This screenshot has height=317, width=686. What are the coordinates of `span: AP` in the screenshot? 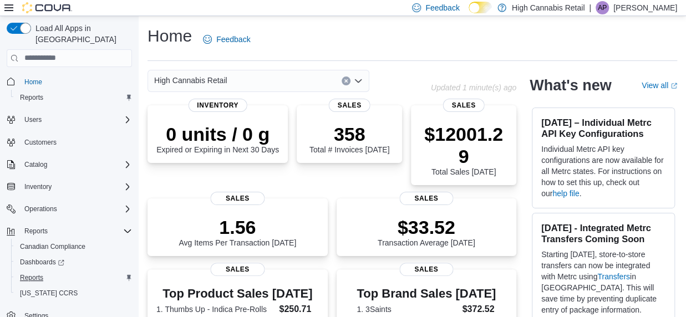 It's located at (603, 8).